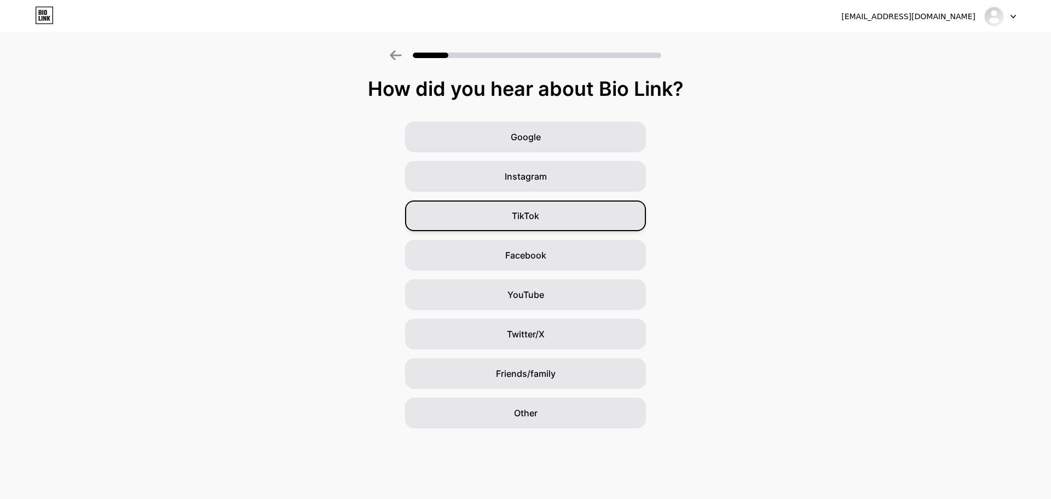  I want to click on span: Other, so click(526, 413).